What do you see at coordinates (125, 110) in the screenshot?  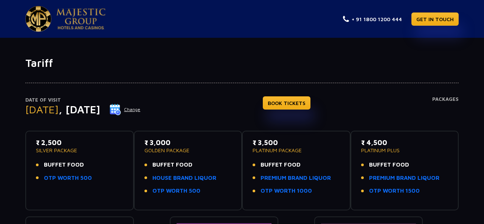 I see `button: Change` at bounding box center [125, 110].